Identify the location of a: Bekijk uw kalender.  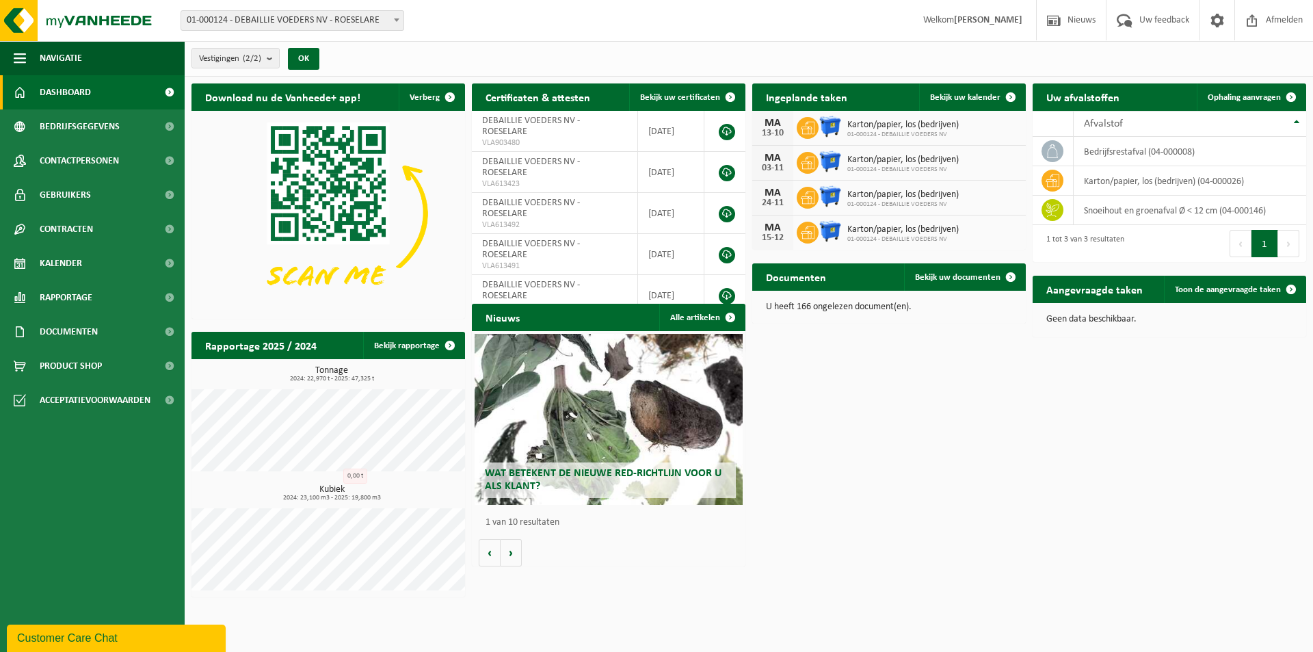
(972, 97).